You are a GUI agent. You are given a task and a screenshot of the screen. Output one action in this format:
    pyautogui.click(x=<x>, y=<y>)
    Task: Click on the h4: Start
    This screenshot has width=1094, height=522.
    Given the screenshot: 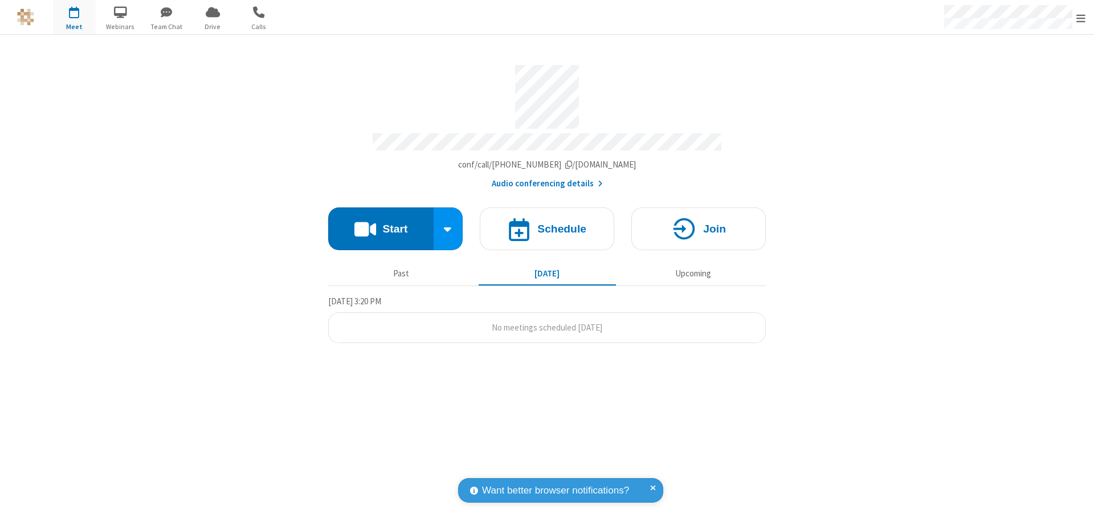 What is the action you would take?
    pyautogui.click(x=395, y=228)
    